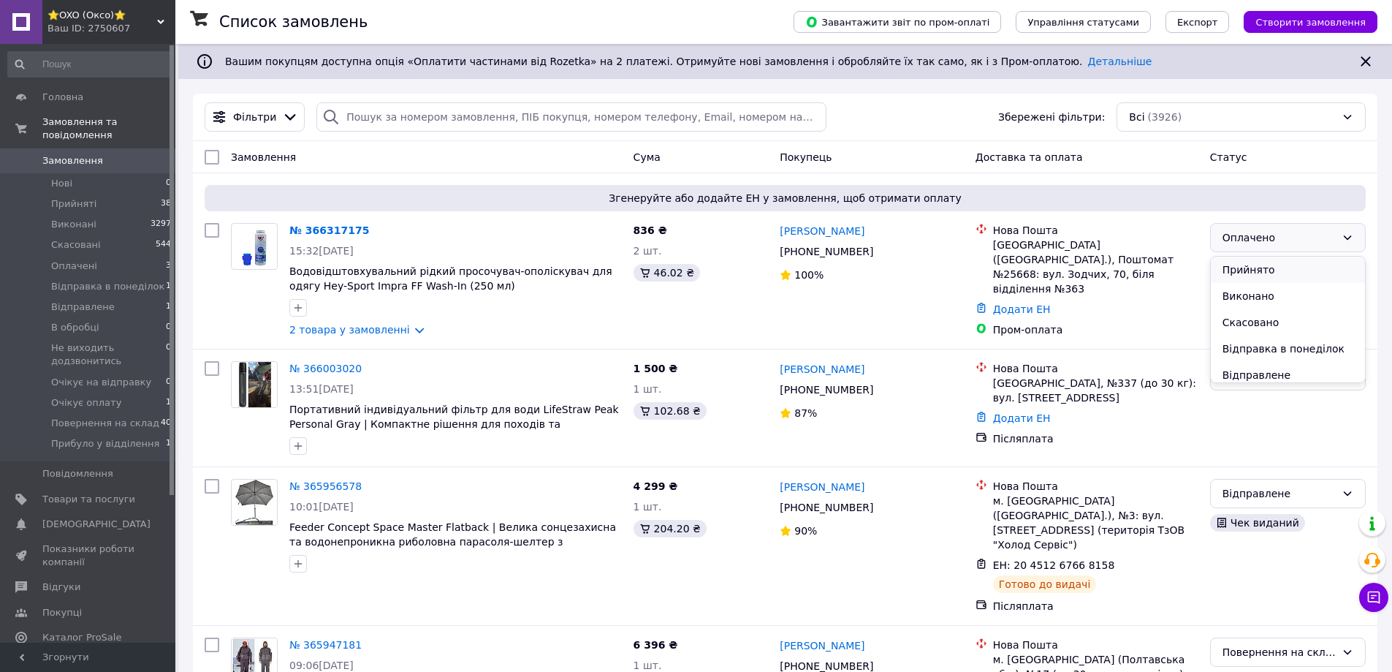 The image size is (1392, 672). Describe the element at coordinates (1095, 606) in the screenshot. I see `div: Післяплата` at that location.